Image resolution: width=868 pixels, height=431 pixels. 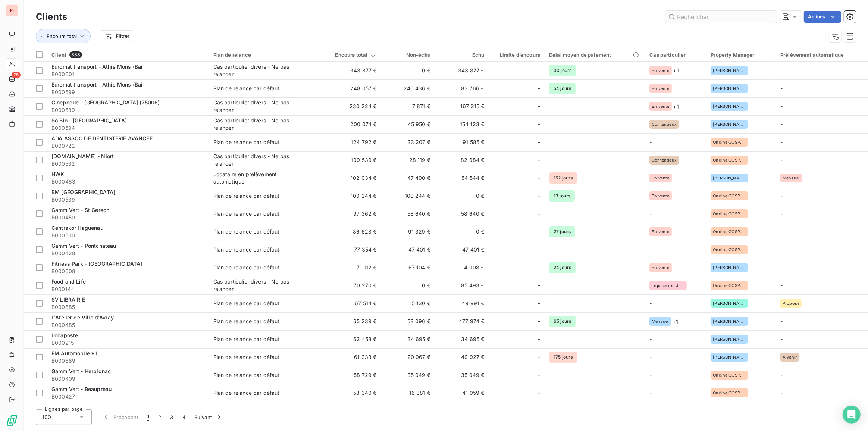 I want to click on td: 58 640 €, so click(x=462, y=214).